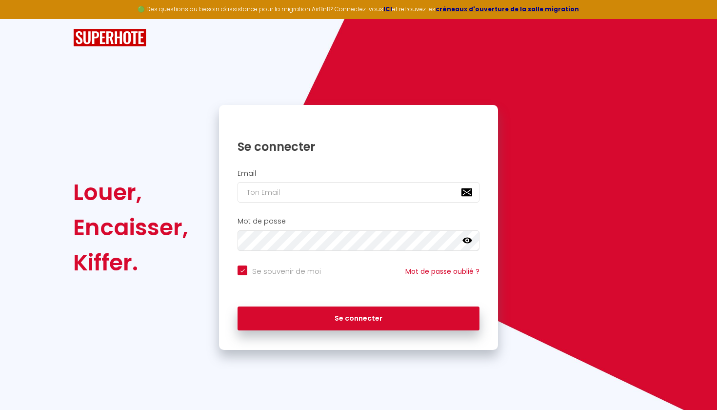 The width and height of the screenshot is (717, 410). What do you see at coordinates (359, 221) in the screenshot?
I see `h2: Mot de passe` at bounding box center [359, 221].